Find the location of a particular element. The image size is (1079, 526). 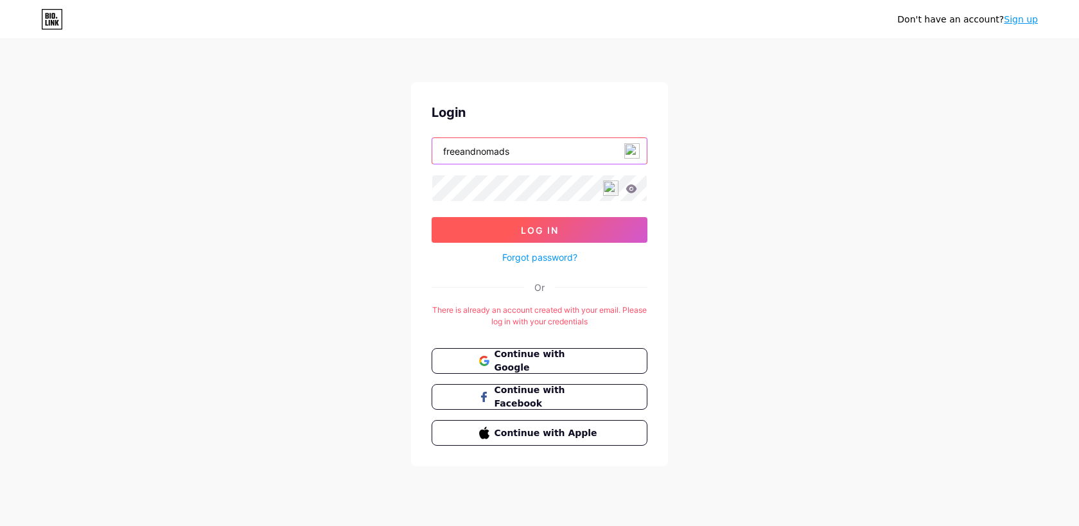

button: Continue with Apple is located at coordinates (540, 433).